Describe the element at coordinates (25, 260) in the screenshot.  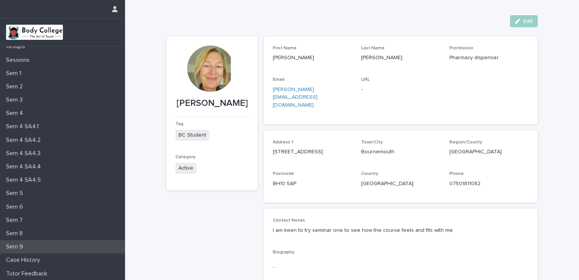
I see `p: Case History` at that location.